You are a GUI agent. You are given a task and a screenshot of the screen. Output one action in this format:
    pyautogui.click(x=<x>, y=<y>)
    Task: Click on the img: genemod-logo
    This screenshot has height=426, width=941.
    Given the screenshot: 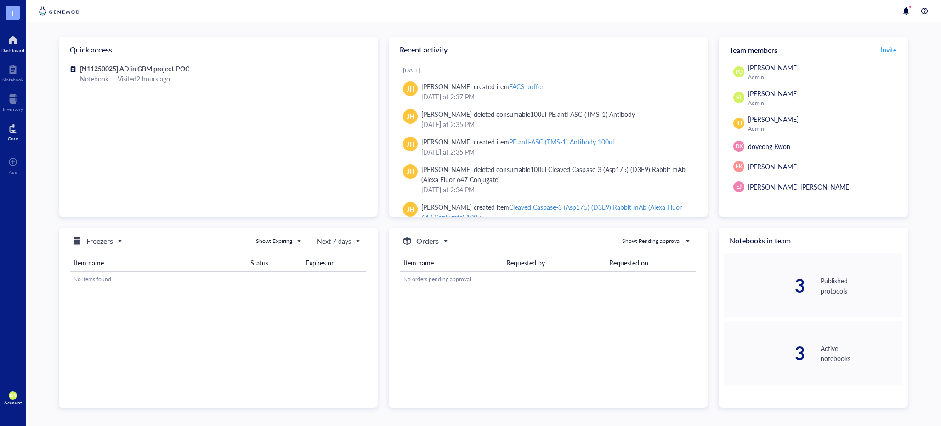 What is the action you would take?
    pyautogui.click(x=59, y=11)
    